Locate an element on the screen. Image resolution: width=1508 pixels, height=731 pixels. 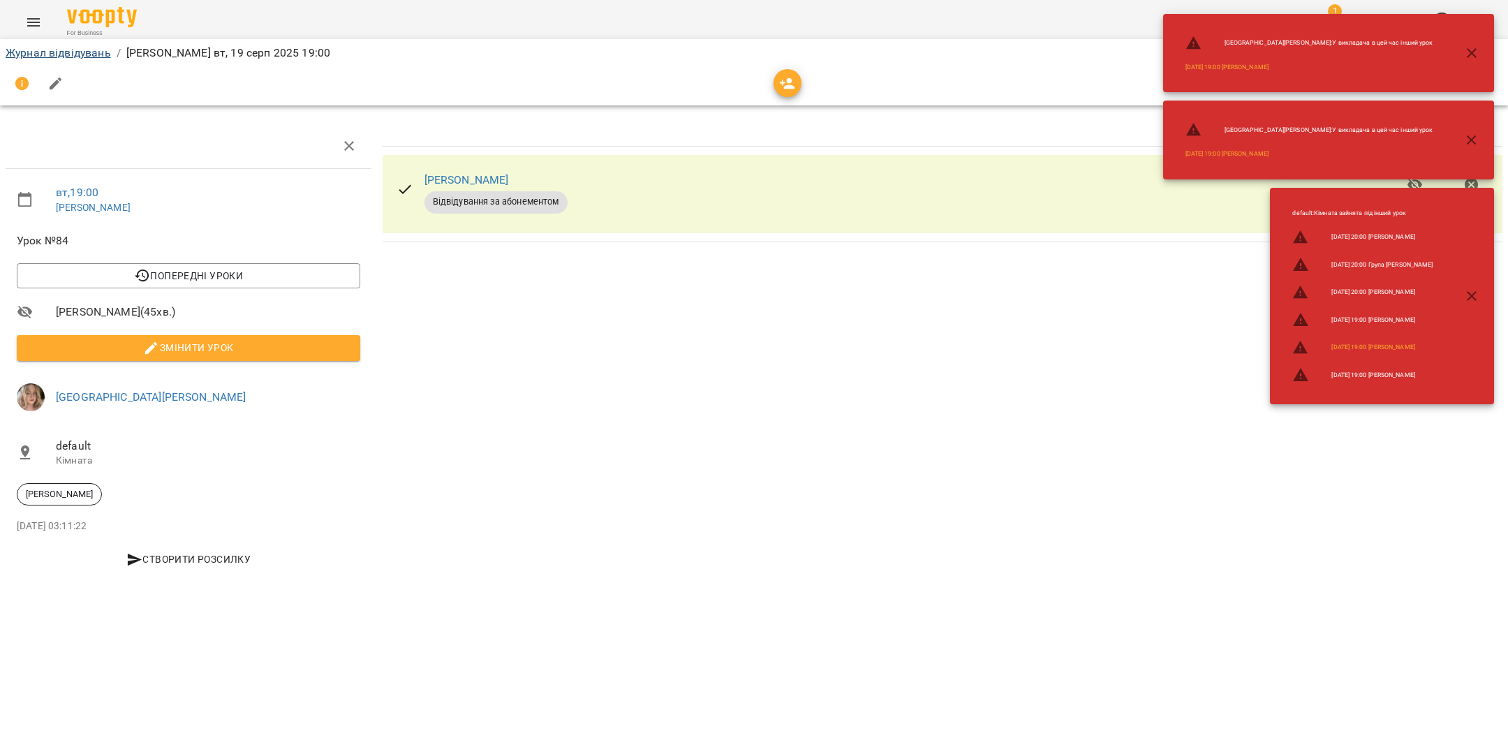
span: default is located at coordinates (208, 446).